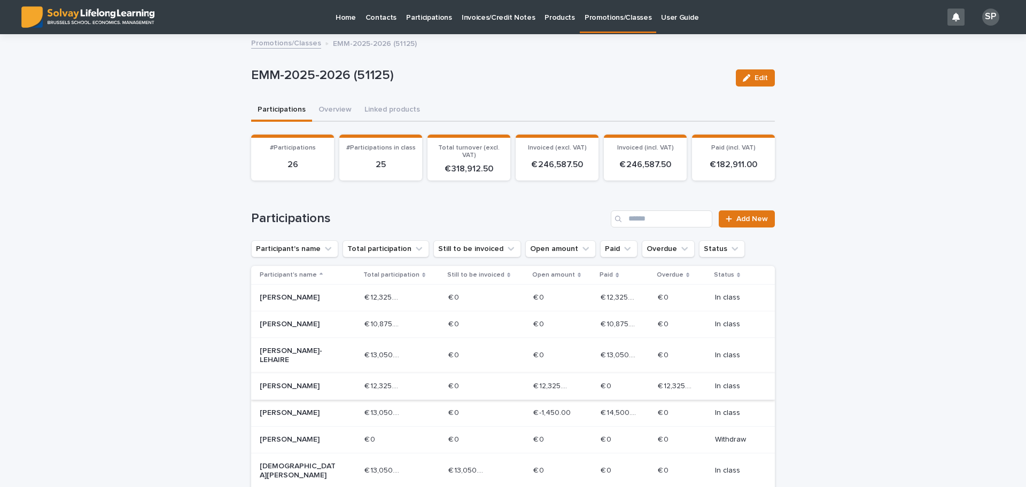 This screenshot has width=1026, height=487. What do you see at coordinates (668, 249) in the screenshot?
I see `button: Overdue` at bounding box center [668, 249].